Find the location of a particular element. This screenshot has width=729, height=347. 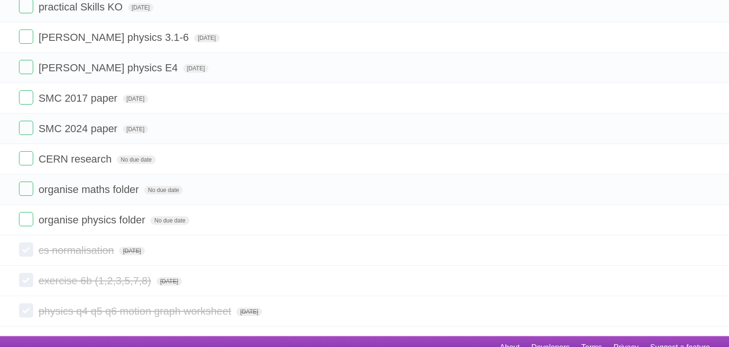

span: organise physics folder is located at coordinates (93, 219).